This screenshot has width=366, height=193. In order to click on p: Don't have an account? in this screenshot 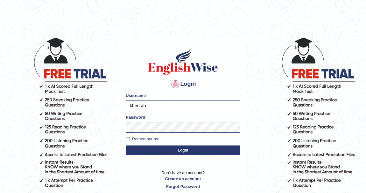, I will do `click(183, 179)`.